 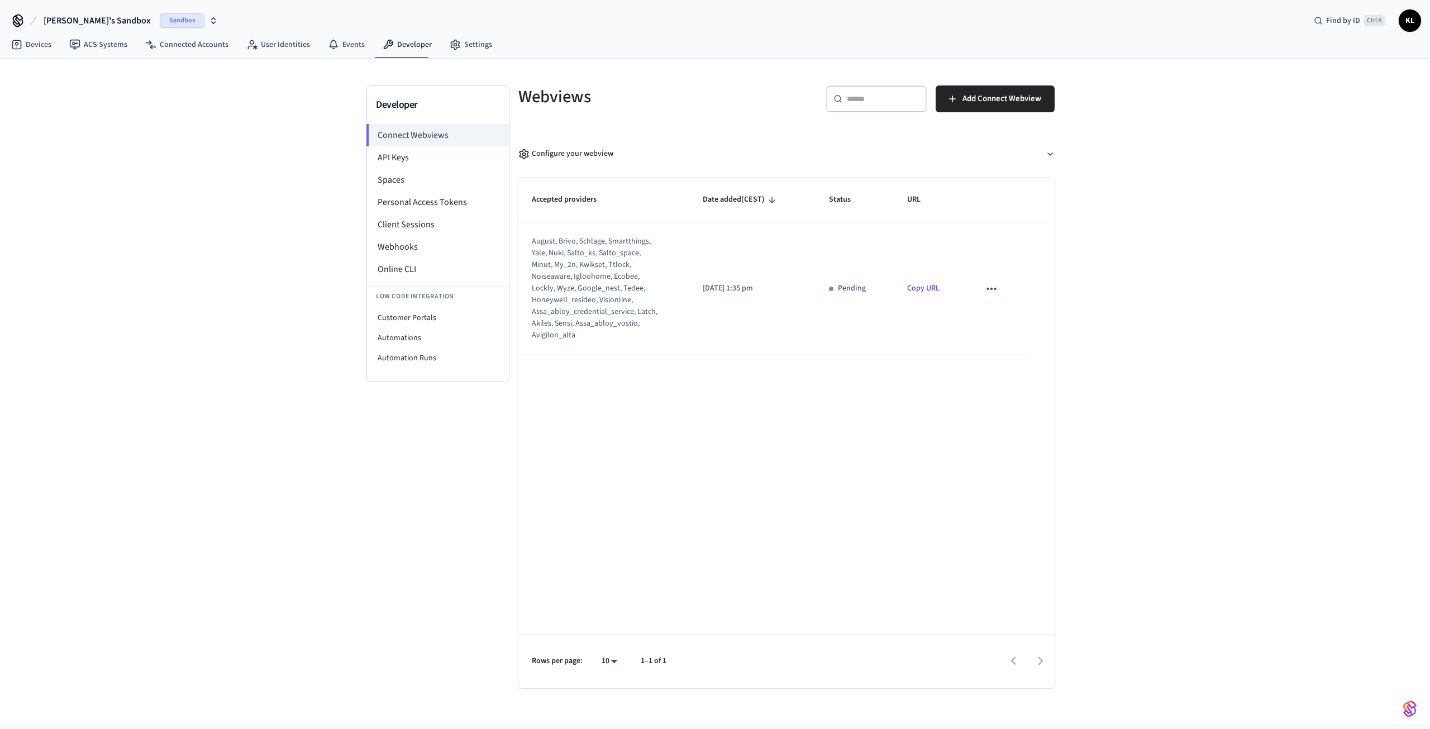 I want to click on div: Configure your webview, so click(x=566, y=154).